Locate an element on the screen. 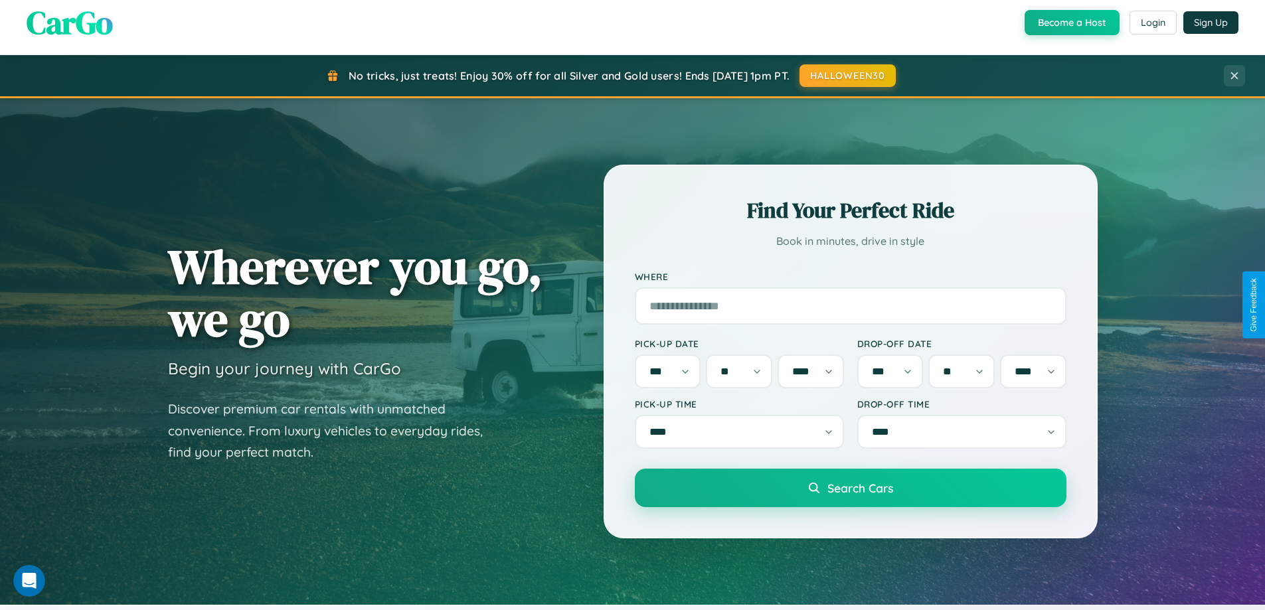 The width and height of the screenshot is (1265, 610). button: Become a Host is located at coordinates (1072, 23).